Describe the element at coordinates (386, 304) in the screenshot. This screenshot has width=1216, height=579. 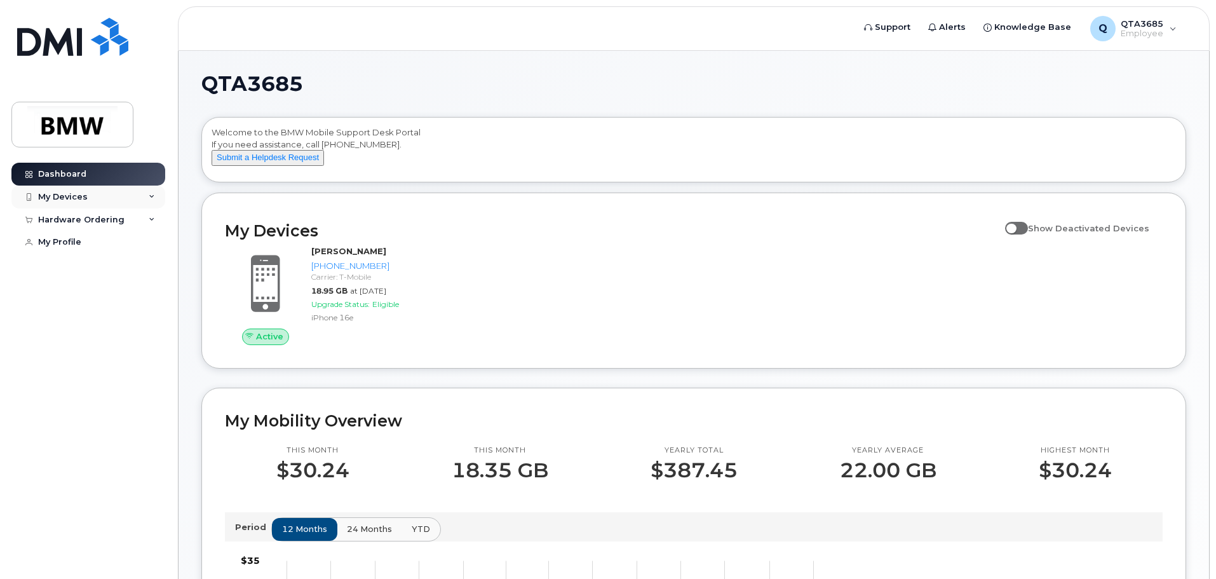
I see `span: Eligible` at that location.